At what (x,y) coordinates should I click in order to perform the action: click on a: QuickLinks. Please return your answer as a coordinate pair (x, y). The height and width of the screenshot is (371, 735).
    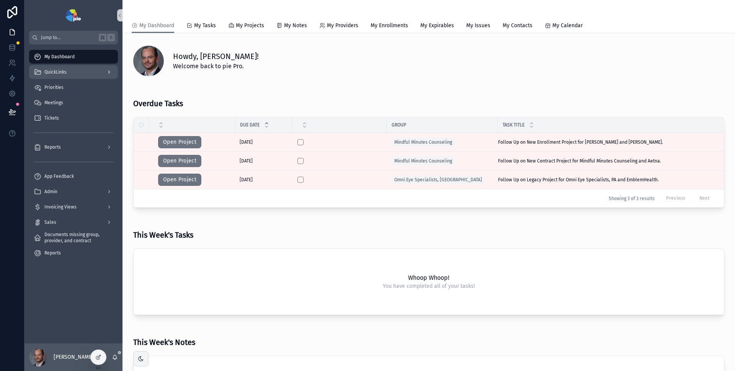
    Looking at the image, I should click on (74, 72).